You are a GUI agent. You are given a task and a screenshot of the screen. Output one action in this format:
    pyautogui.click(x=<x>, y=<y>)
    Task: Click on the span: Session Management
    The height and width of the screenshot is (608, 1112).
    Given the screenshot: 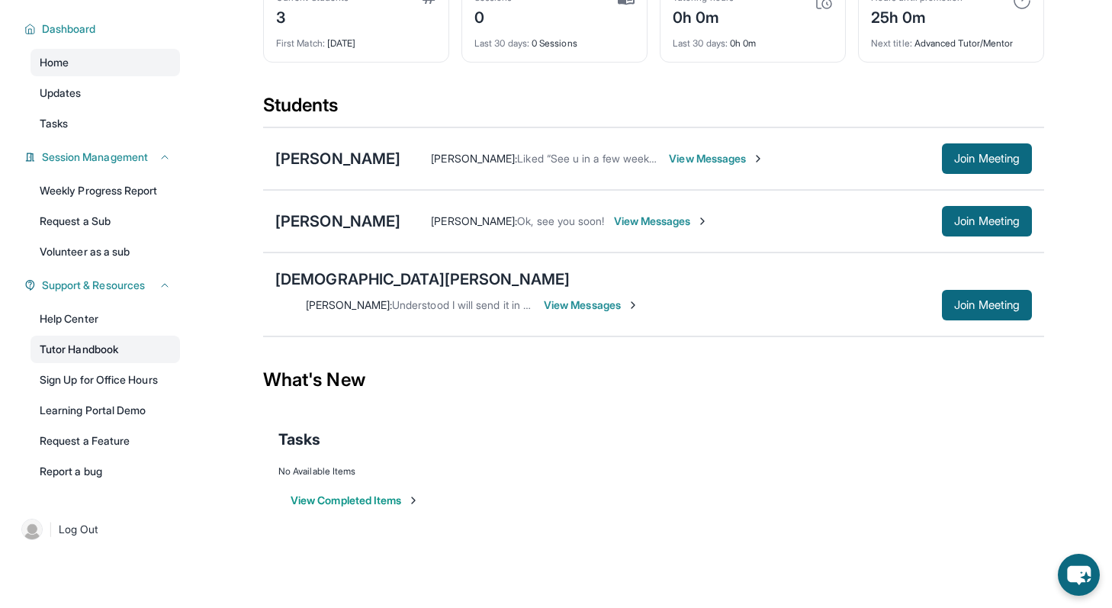 What is the action you would take?
    pyautogui.click(x=95, y=157)
    